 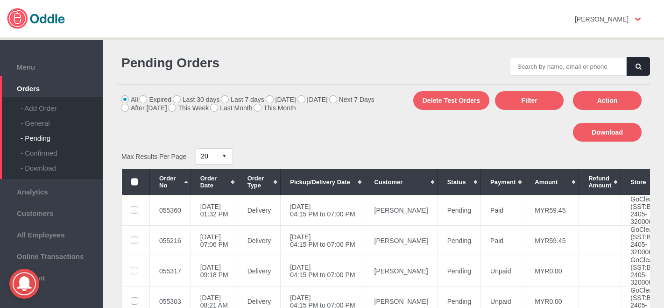 I want to click on span: Analytics, so click(x=51, y=191).